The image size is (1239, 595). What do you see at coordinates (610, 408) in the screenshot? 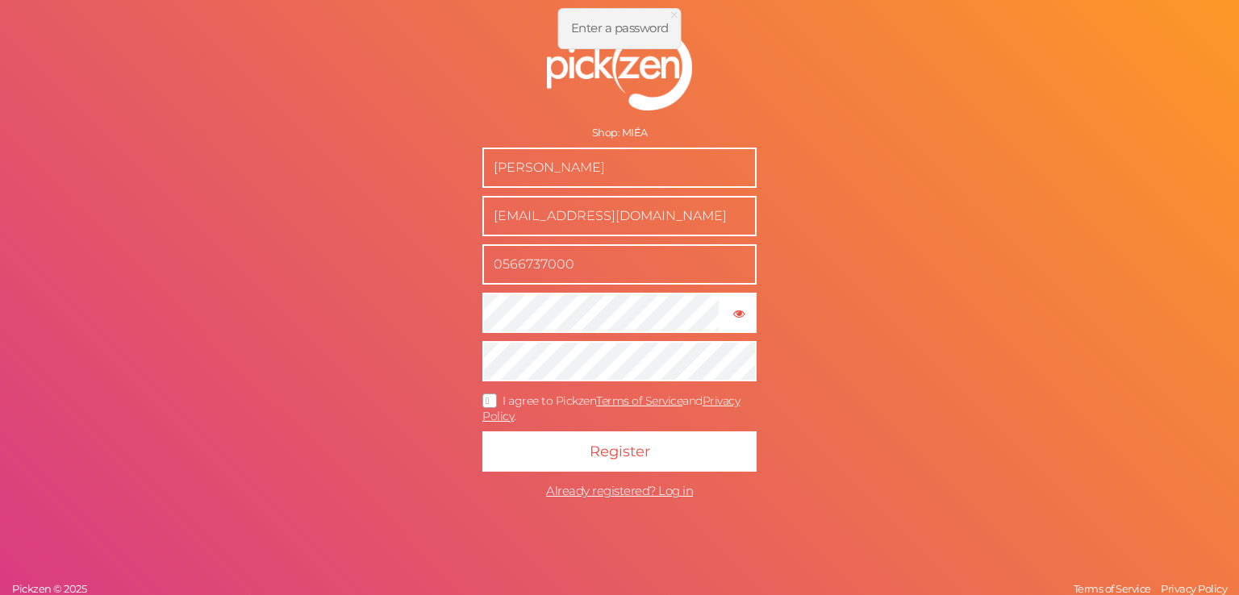
I see `span: I agree to Pickzen and .` at bounding box center [610, 408].